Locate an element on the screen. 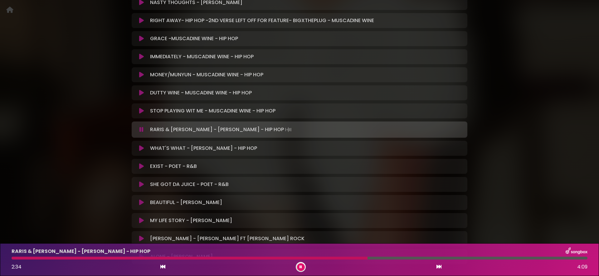 The image size is (599, 276). p: STOP PLAYING WIT ME - MUSCADINE WINE - HIP HOP is located at coordinates (213, 111).